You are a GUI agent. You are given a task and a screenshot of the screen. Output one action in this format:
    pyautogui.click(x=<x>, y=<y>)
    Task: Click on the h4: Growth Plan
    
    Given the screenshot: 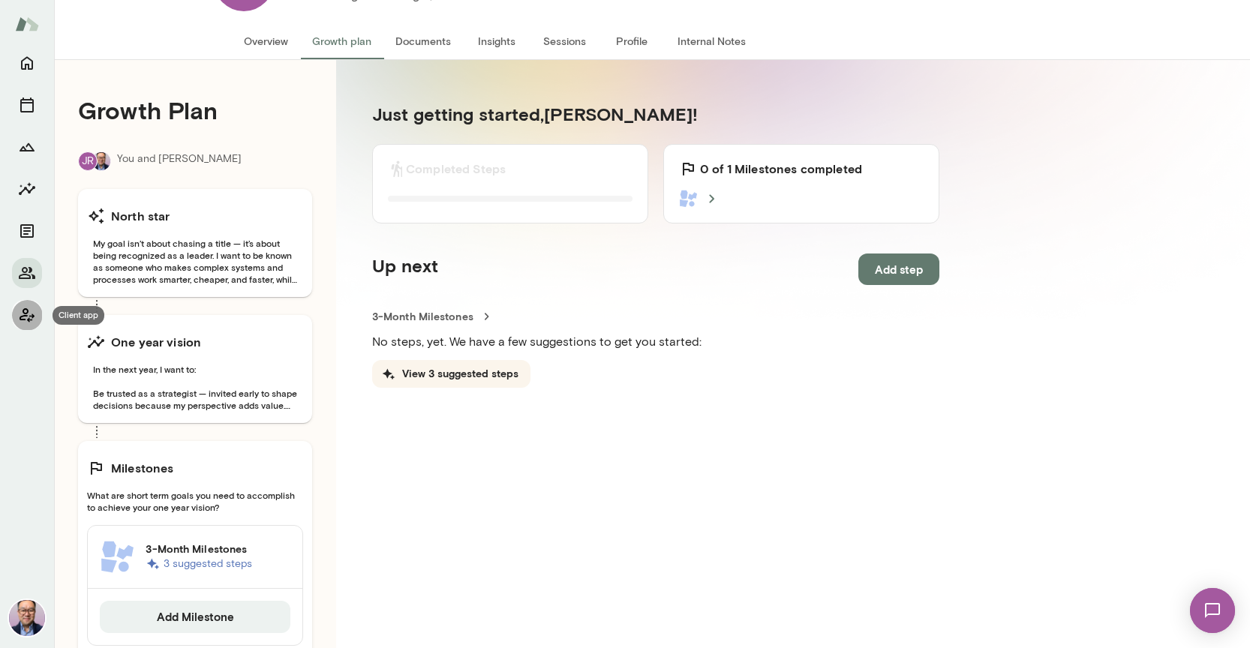 What is the action you would take?
    pyautogui.click(x=195, y=110)
    